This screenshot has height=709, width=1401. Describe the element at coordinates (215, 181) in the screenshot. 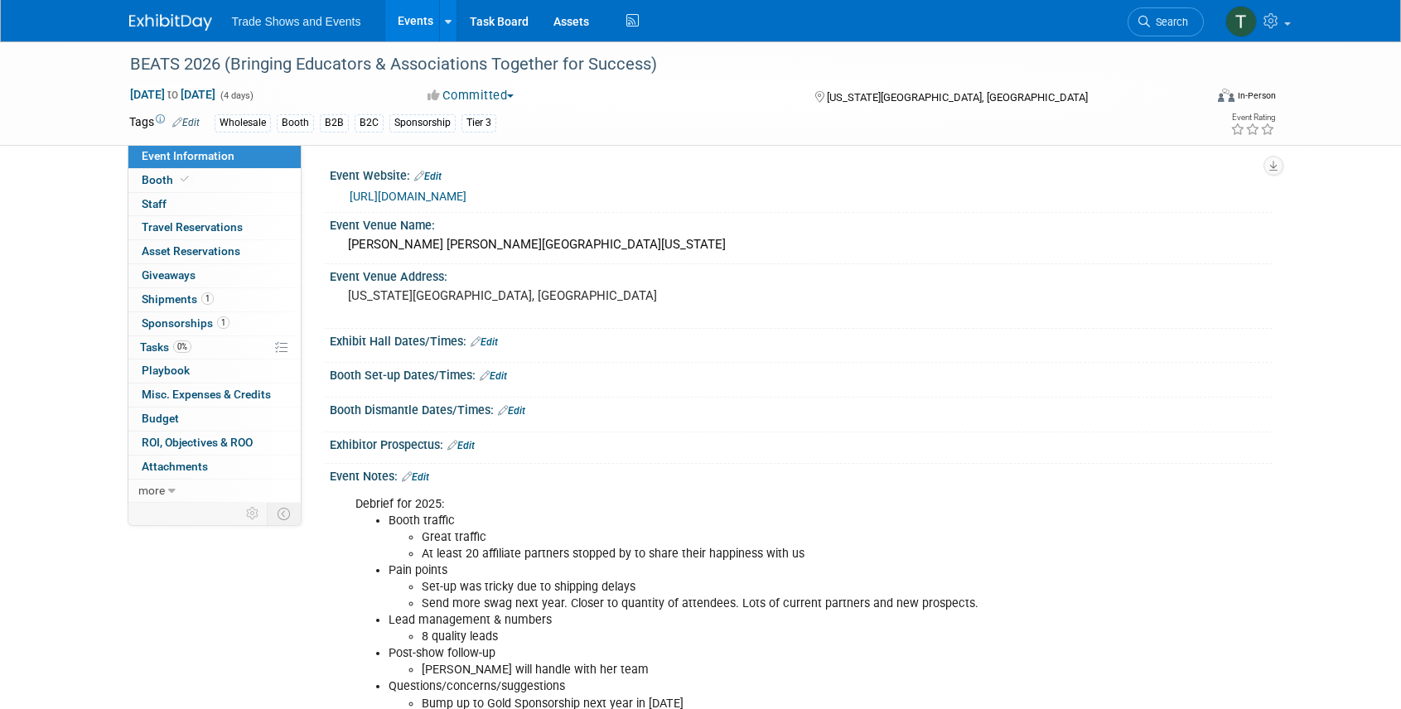

I see `a: Booth` at that location.